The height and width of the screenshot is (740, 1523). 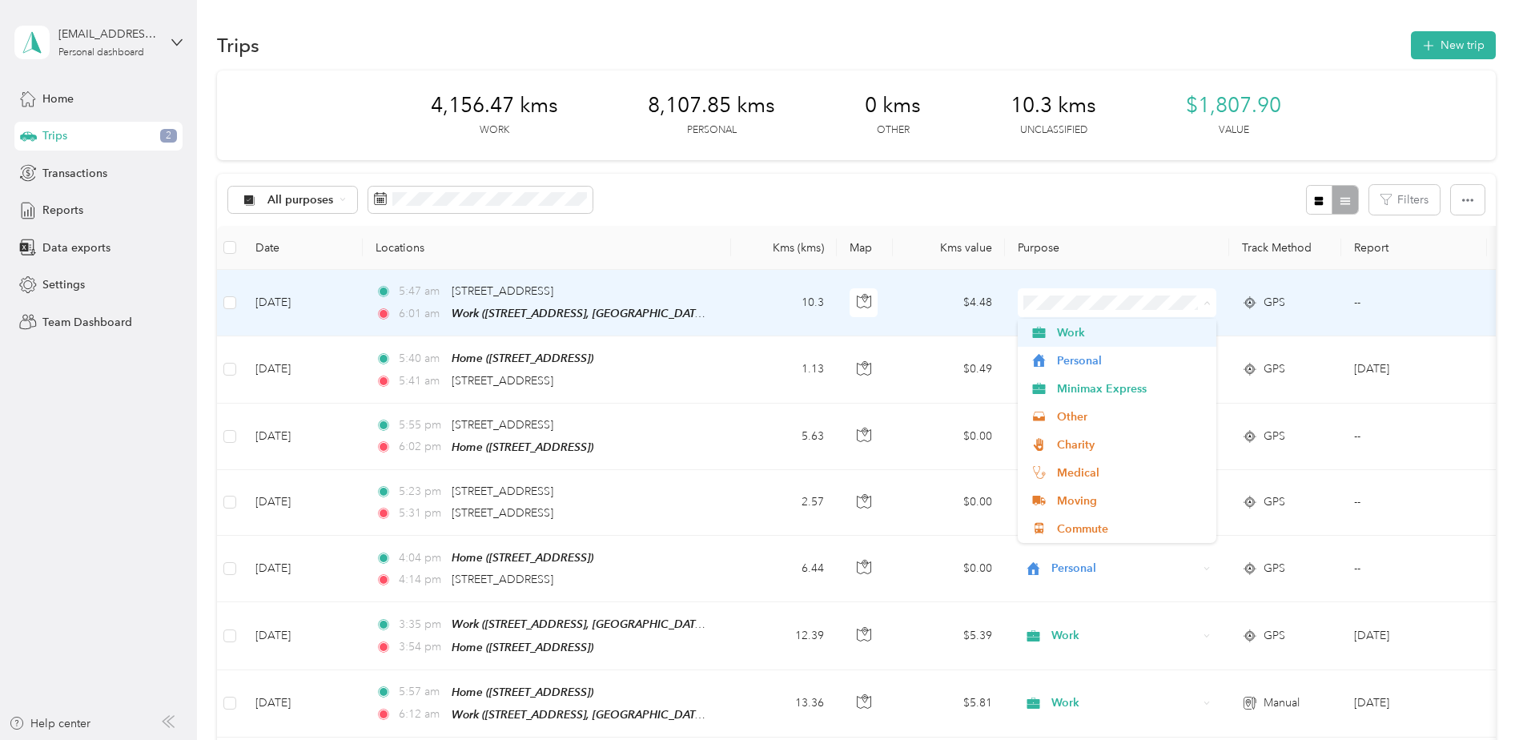 What do you see at coordinates (784, 369) in the screenshot?
I see `td: 1.13` at bounding box center [784, 369].